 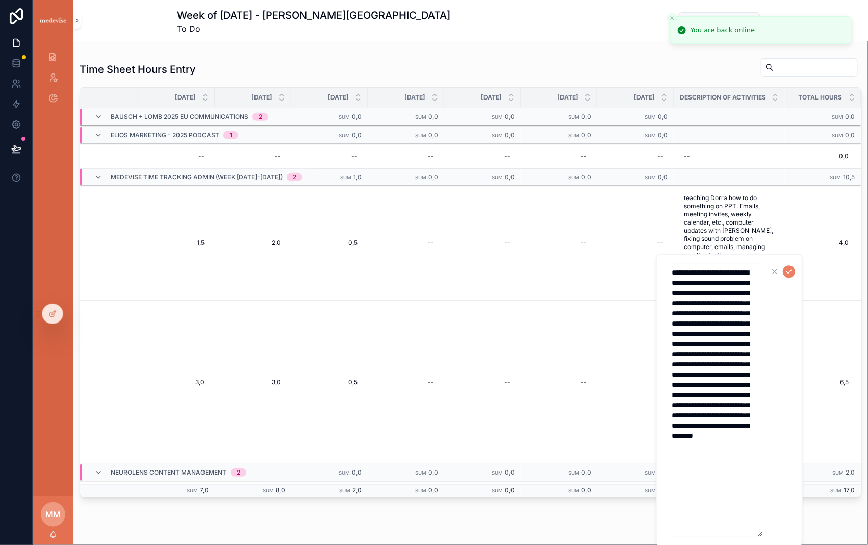 I want to click on img: App logo, so click(x=53, y=20).